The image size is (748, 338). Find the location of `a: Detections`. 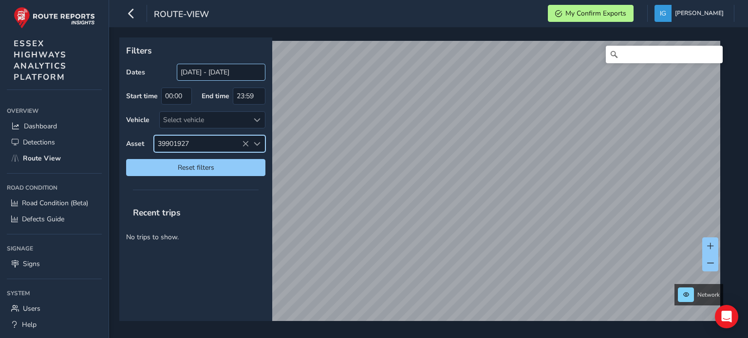

a: Detections is located at coordinates (54, 142).